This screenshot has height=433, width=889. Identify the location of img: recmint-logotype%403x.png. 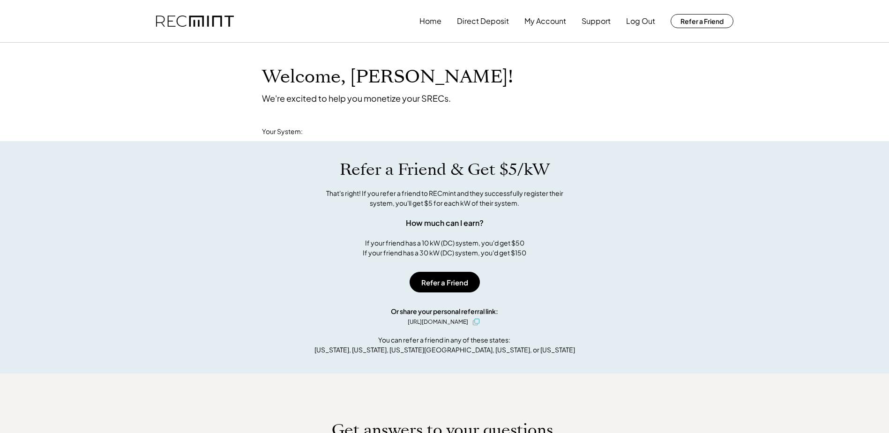
(195, 21).